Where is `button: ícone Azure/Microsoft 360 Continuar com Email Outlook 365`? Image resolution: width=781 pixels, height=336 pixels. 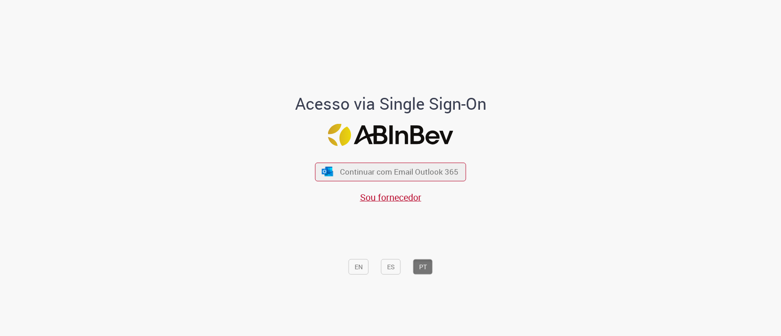
button: ícone Azure/Microsoft 360 Continuar com Email Outlook 365 is located at coordinates (391, 172).